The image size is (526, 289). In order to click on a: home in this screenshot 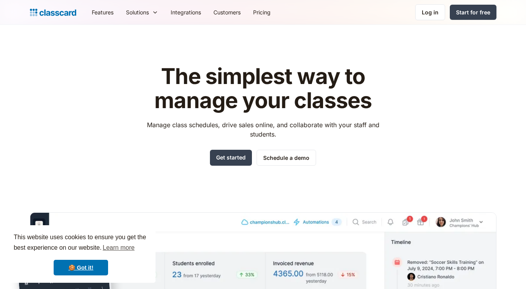, I will do `click(53, 12)`.